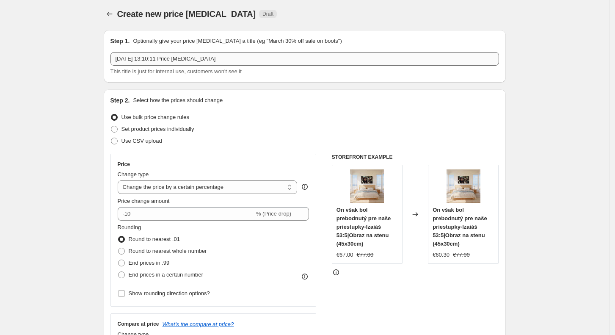 This screenshot has width=615, height=335. What do you see at coordinates (155, 117) in the screenshot?
I see `span: Use bulk price change rules` at bounding box center [155, 117].